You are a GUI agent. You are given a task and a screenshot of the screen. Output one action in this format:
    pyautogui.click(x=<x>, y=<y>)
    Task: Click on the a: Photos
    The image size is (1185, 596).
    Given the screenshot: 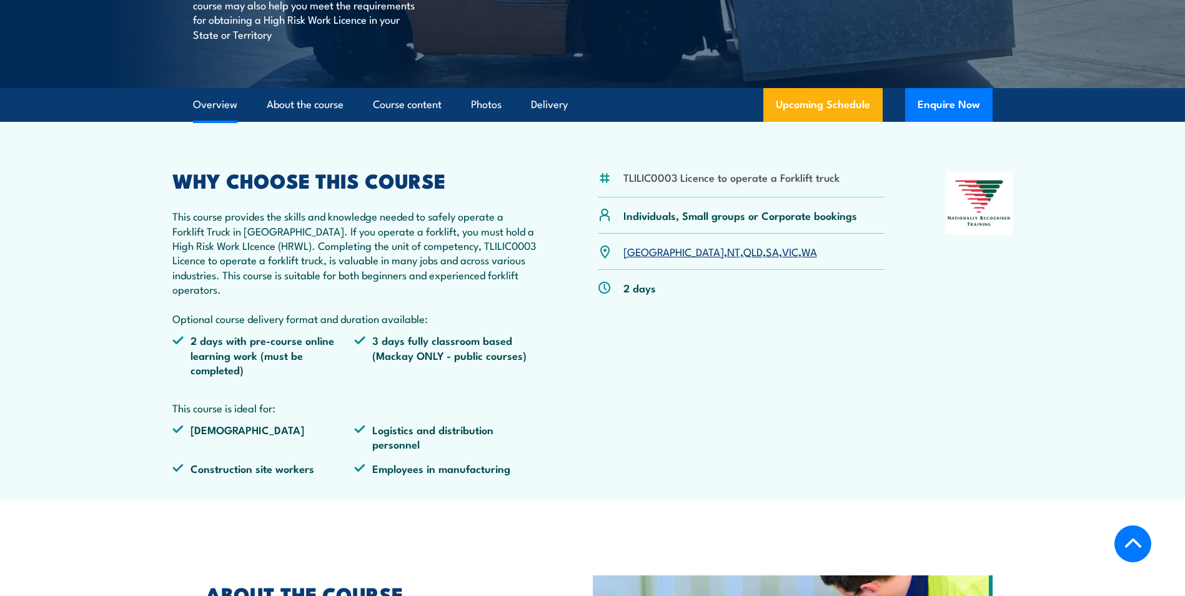 What is the action you would take?
    pyautogui.click(x=486, y=104)
    